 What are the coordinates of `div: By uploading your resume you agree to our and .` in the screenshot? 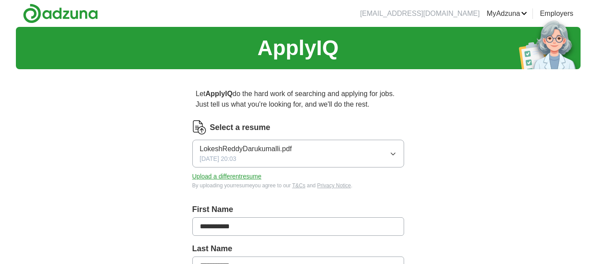 It's located at (298, 186).